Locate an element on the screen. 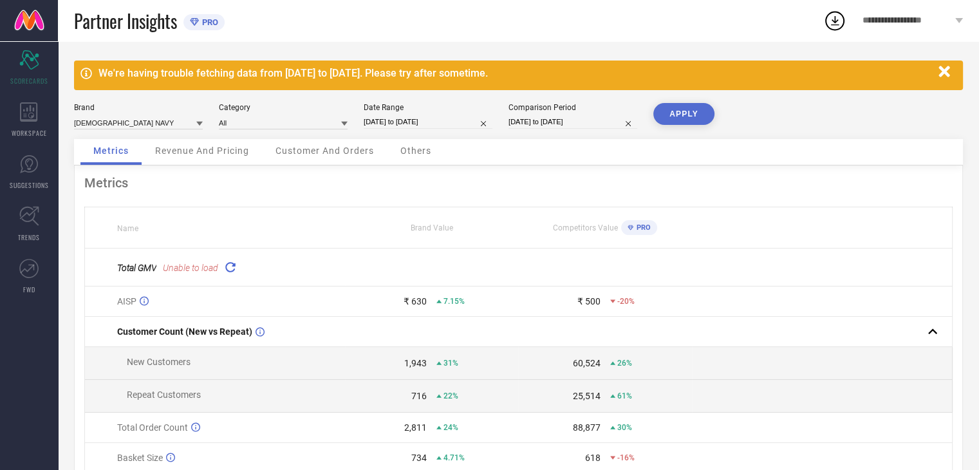 The height and width of the screenshot is (470, 979). div: Open download list is located at coordinates (835, 21).